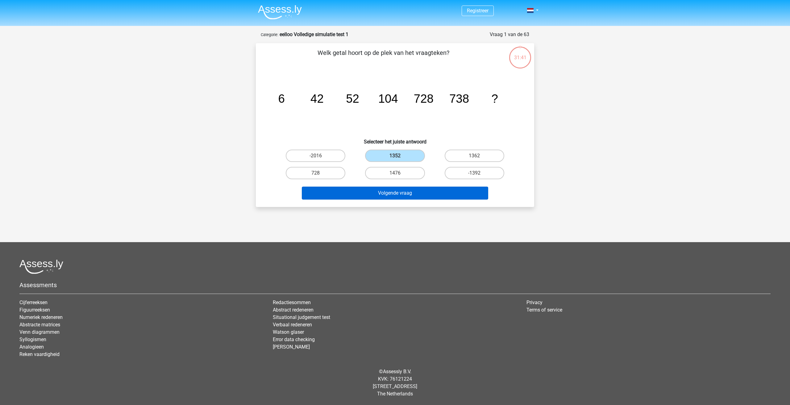 Image resolution: width=790 pixels, height=405 pixels. I want to click on a: Watson glaser, so click(288, 332).